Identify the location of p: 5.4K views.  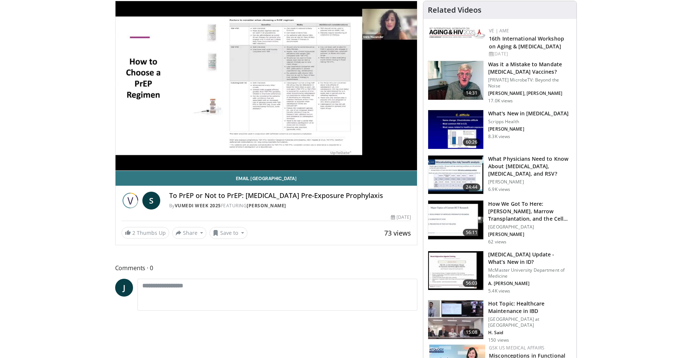
(499, 291).